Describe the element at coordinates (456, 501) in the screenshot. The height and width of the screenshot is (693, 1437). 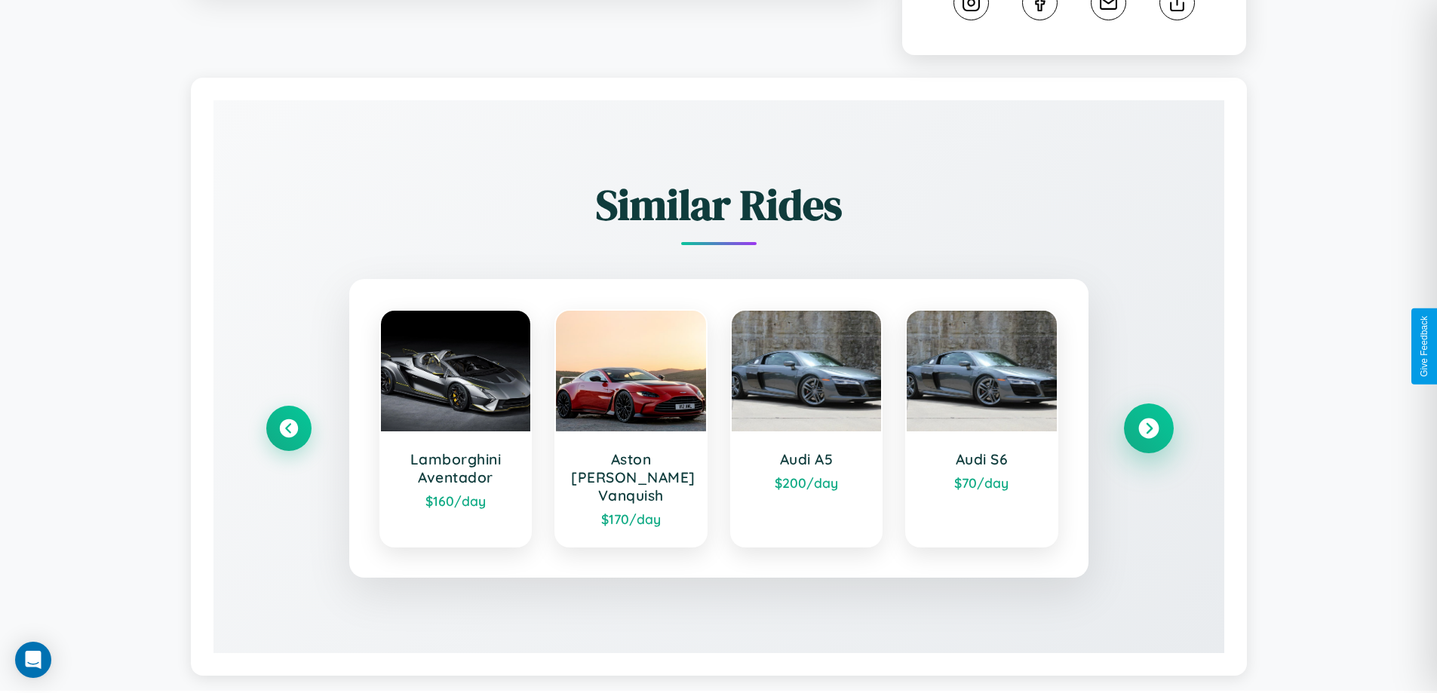
I see `div: $ 160 /day` at that location.